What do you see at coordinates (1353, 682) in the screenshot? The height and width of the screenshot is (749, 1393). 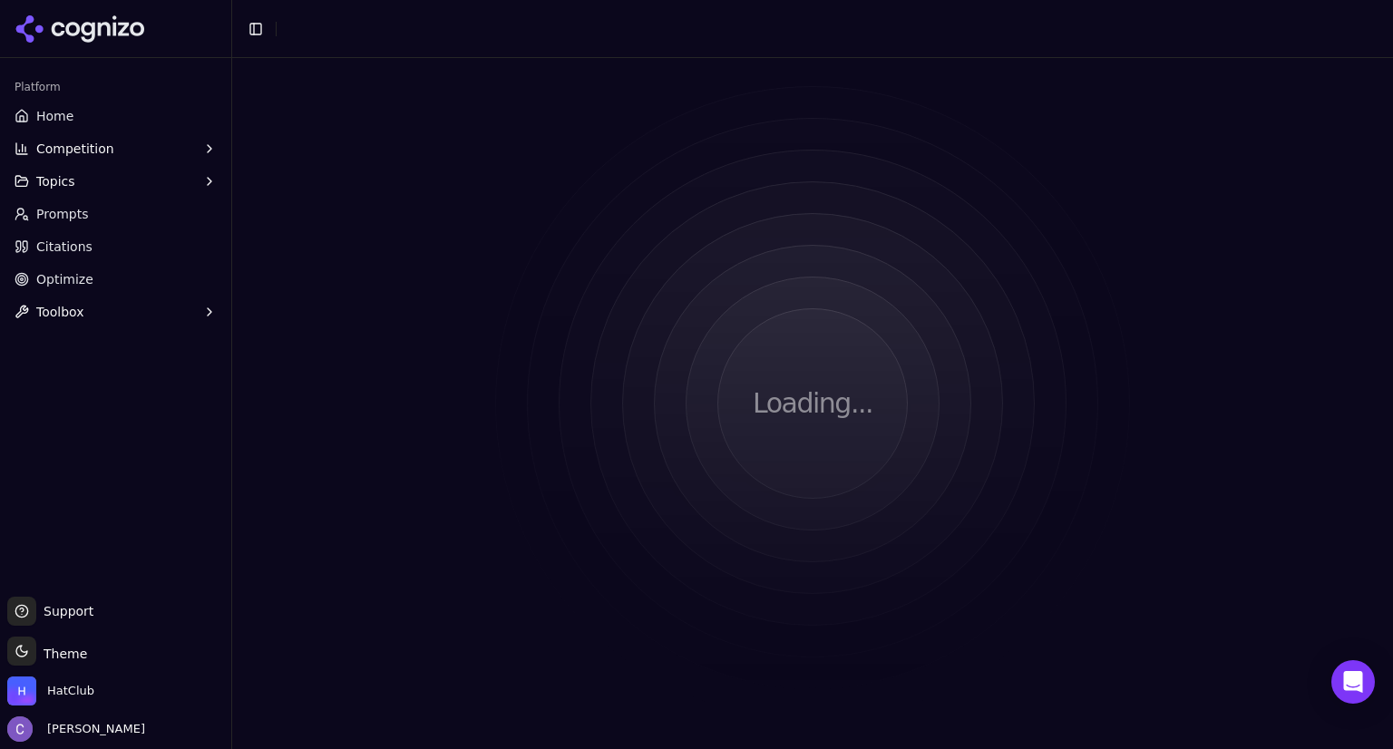 I see `div: Open Intercom Messenger` at bounding box center [1353, 682].